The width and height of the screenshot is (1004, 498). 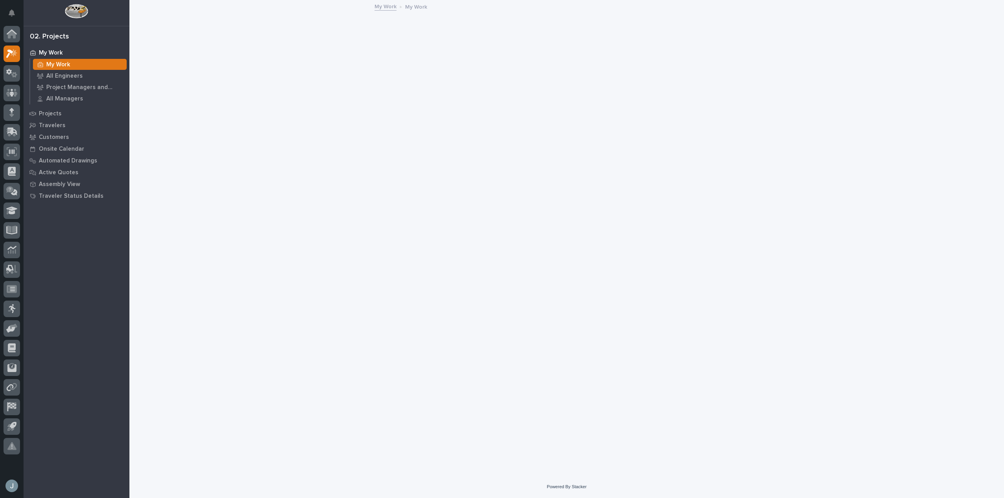 What do you see at coordinates (76, 196) in the screenshot?
I see `a: Traveler Status Details` at bounding box center [76, 196].